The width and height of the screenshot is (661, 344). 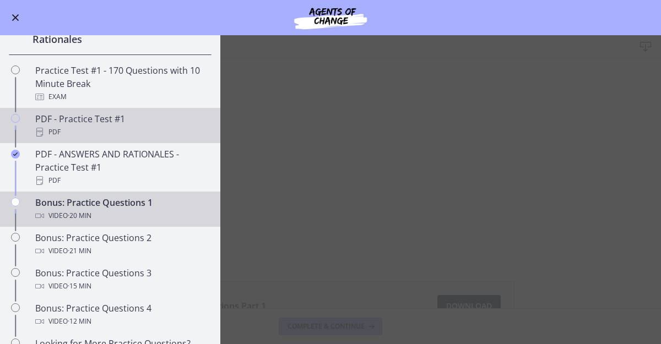 I want to click on div: PDF - ANSWERS AND RATIONALES - Practice Test #1, so click(x=121, y=167).